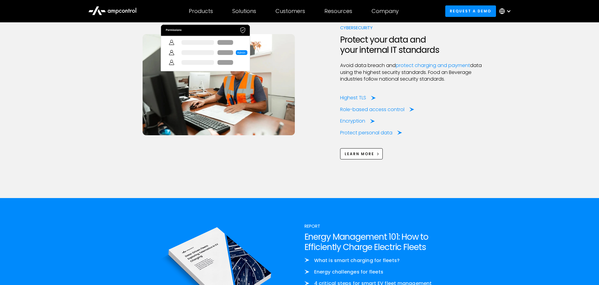  What do you see at coordinates (412, 72) in the screenshot?
I see `p: Avoid data breach and data using the highest security standards. Food an Beverage industries foll...` at bounding box center [412, 72].